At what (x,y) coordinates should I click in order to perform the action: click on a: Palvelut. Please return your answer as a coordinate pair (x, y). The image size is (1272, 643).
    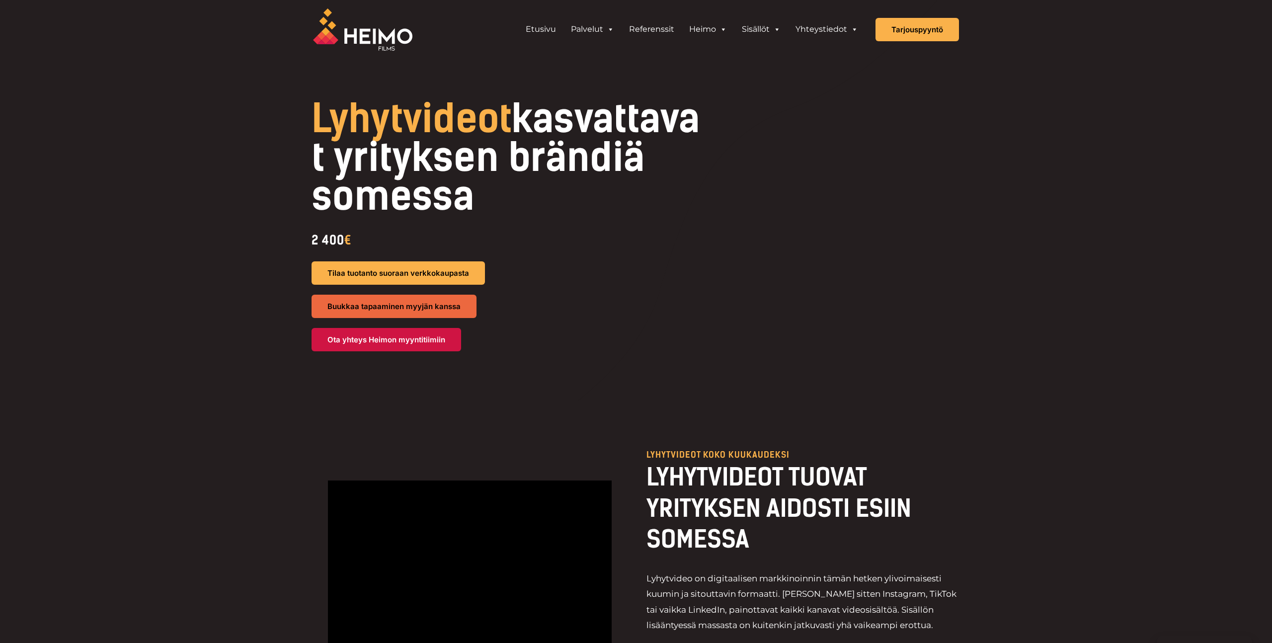
    Looking at the image, I should click on (592, 29).